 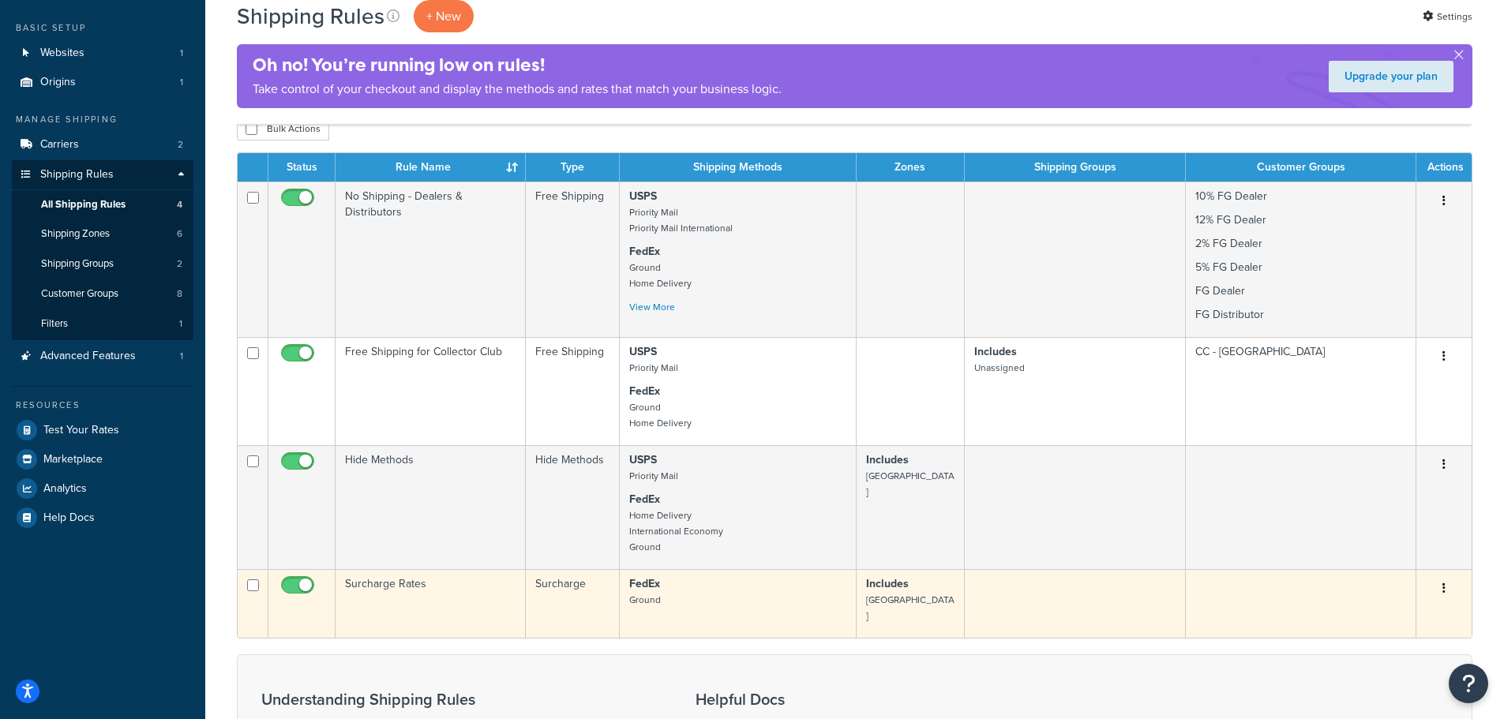 What do you see at coordinates (103, 356) in the screenshot?
I see `a: Advanced Features 1` at bounding box center [103, 356].